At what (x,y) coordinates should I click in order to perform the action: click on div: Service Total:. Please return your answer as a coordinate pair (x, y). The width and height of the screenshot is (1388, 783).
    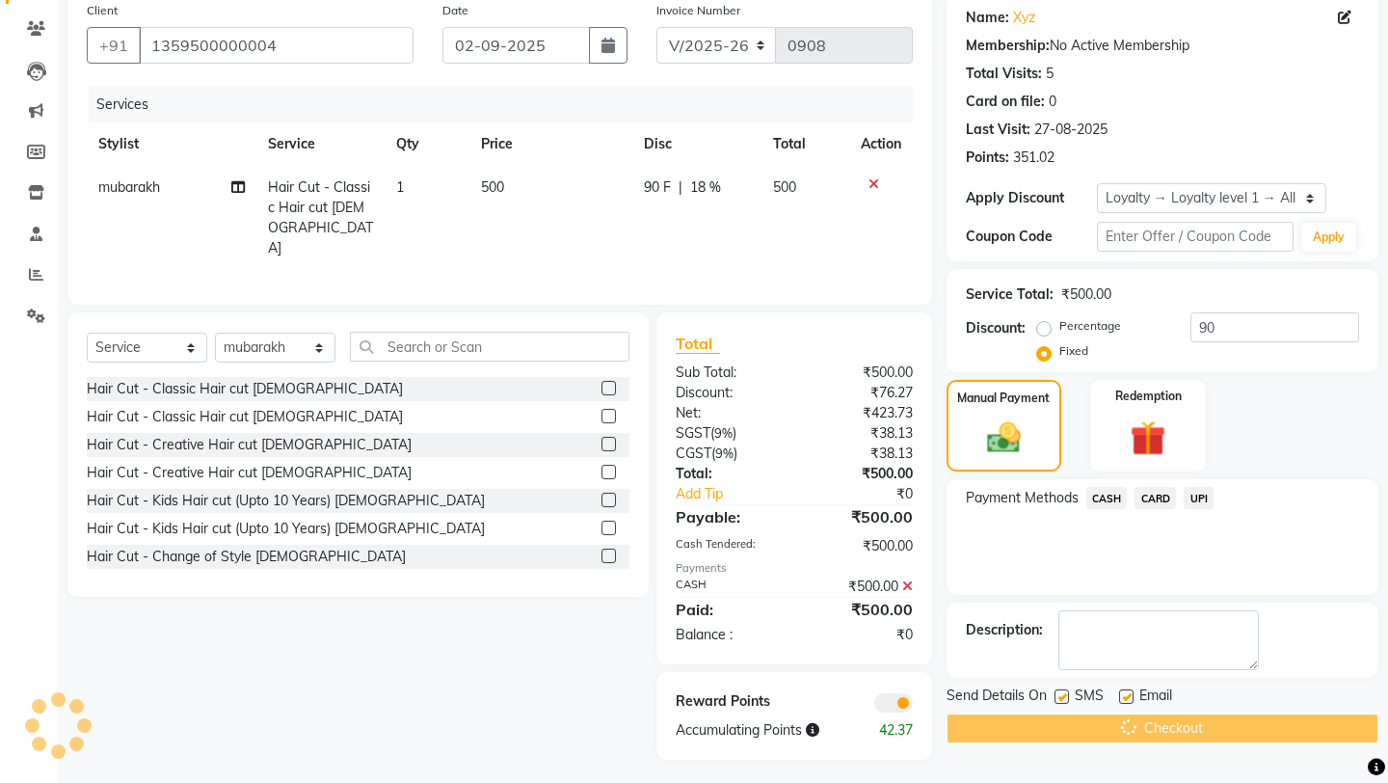
    Looking at the image, I should click on (1009, 294).